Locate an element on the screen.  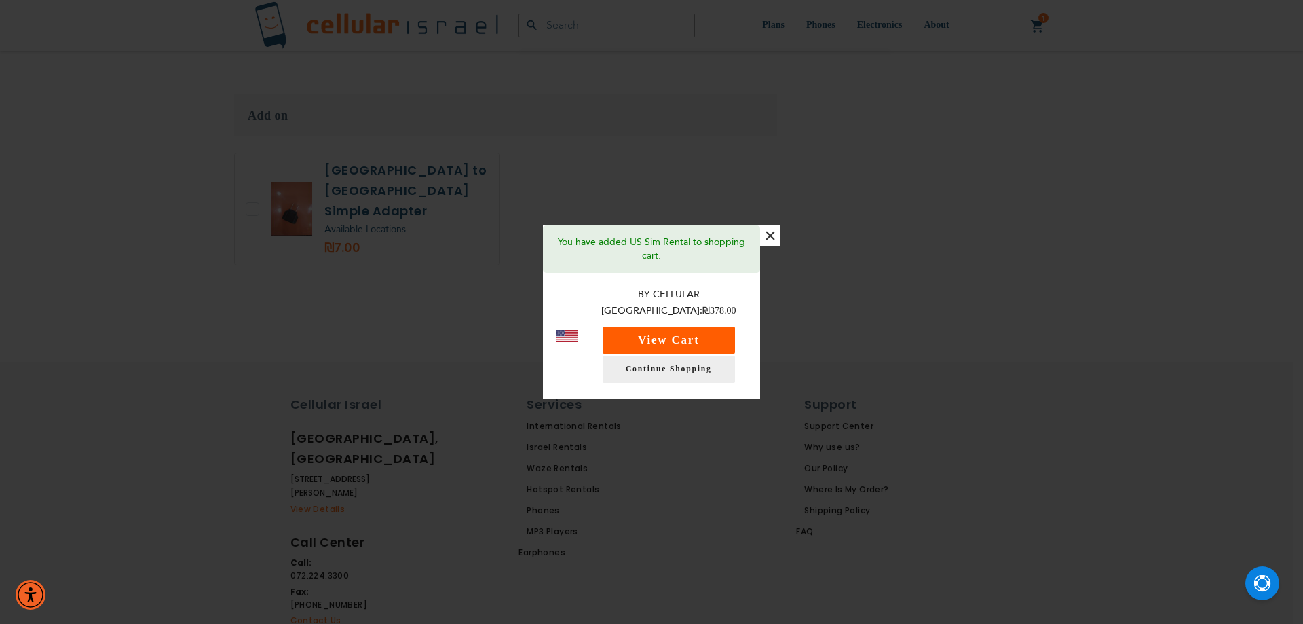
div: Accessibility Menu is located at coordinates (31, 594).